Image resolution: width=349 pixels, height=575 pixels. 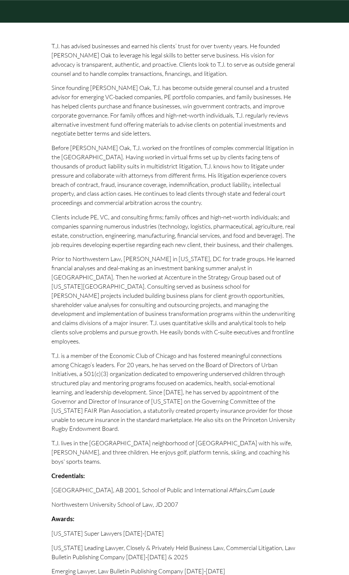 I want to click on strong: Awards:, so click(x=63, y=518).